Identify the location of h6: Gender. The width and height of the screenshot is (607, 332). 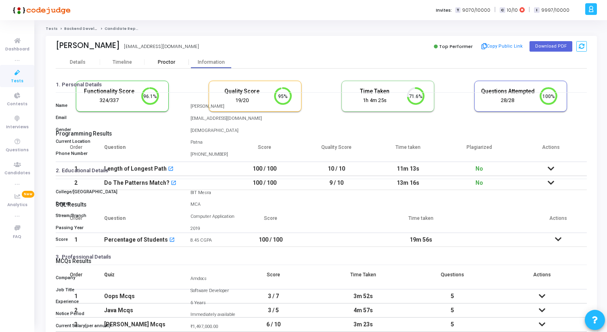
(119, 130).